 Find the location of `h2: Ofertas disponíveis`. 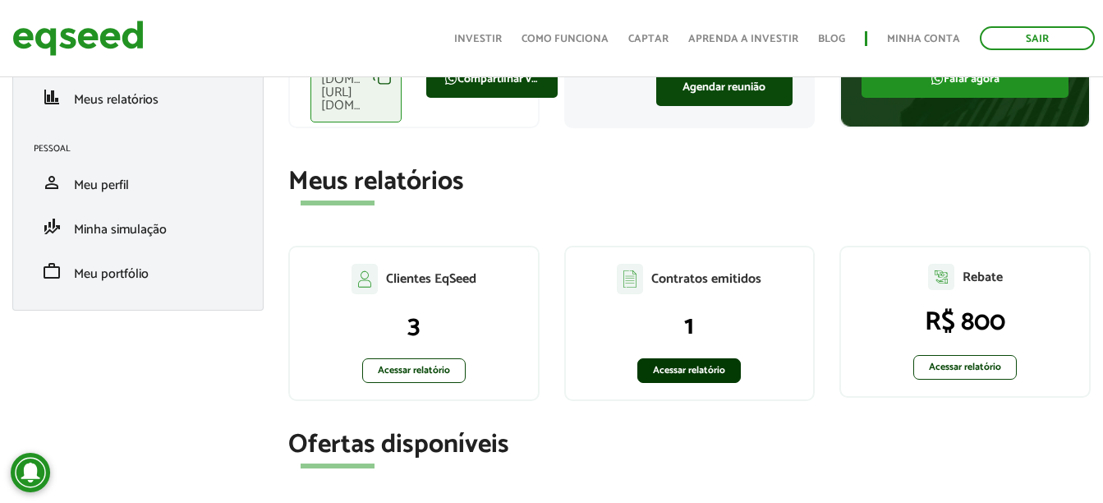

h2: Ofertas disponíveis is located at coordinates (689, 444).